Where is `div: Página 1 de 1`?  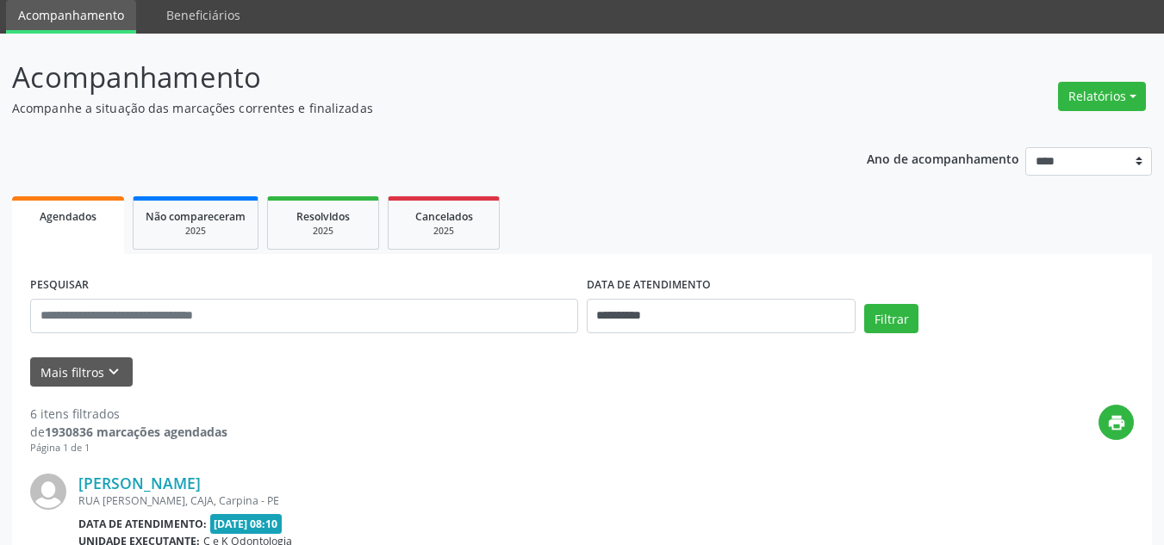 div: Página 1 de 1 is located at coordinates (128, 448).